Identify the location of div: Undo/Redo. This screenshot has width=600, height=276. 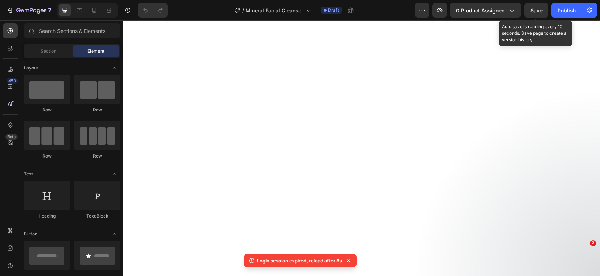
(153, 10).